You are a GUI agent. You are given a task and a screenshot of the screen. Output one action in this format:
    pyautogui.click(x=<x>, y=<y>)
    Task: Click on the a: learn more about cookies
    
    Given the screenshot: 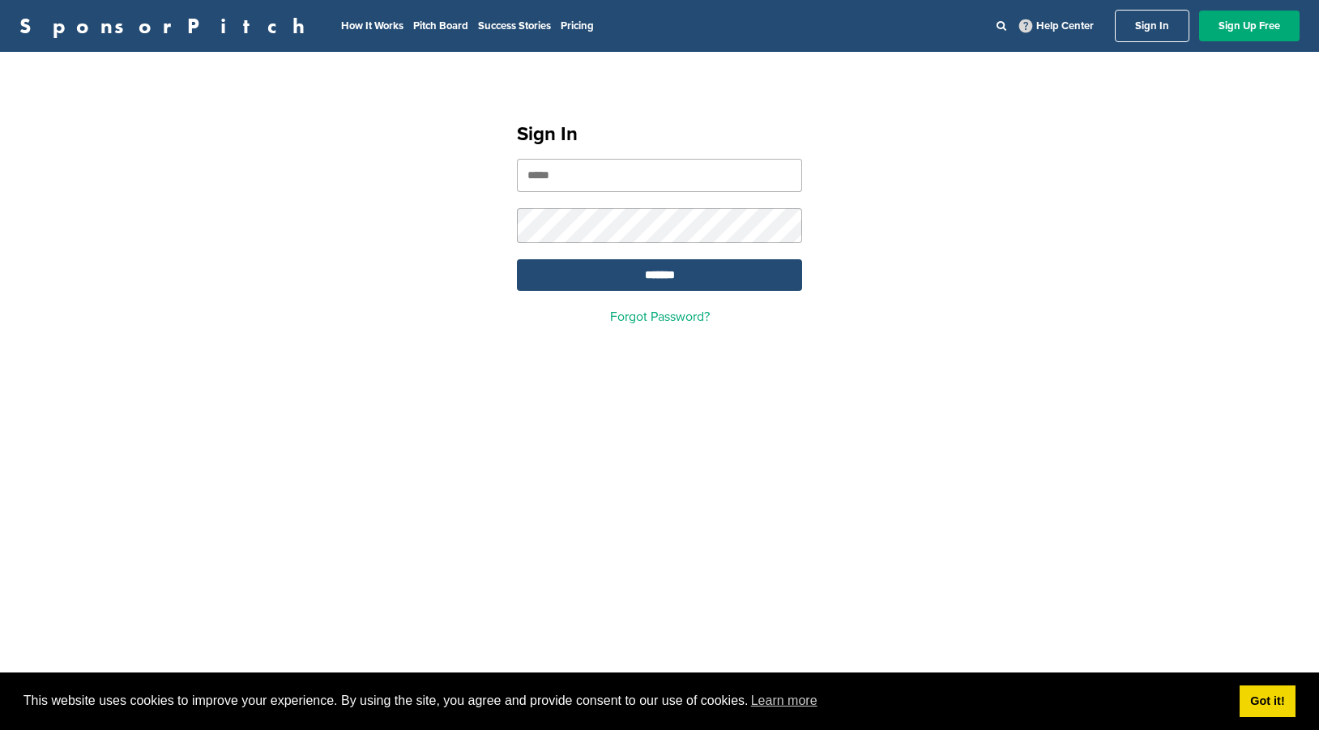 What is the action you would take?
    pyautogui.click(x=784, y=701)
    